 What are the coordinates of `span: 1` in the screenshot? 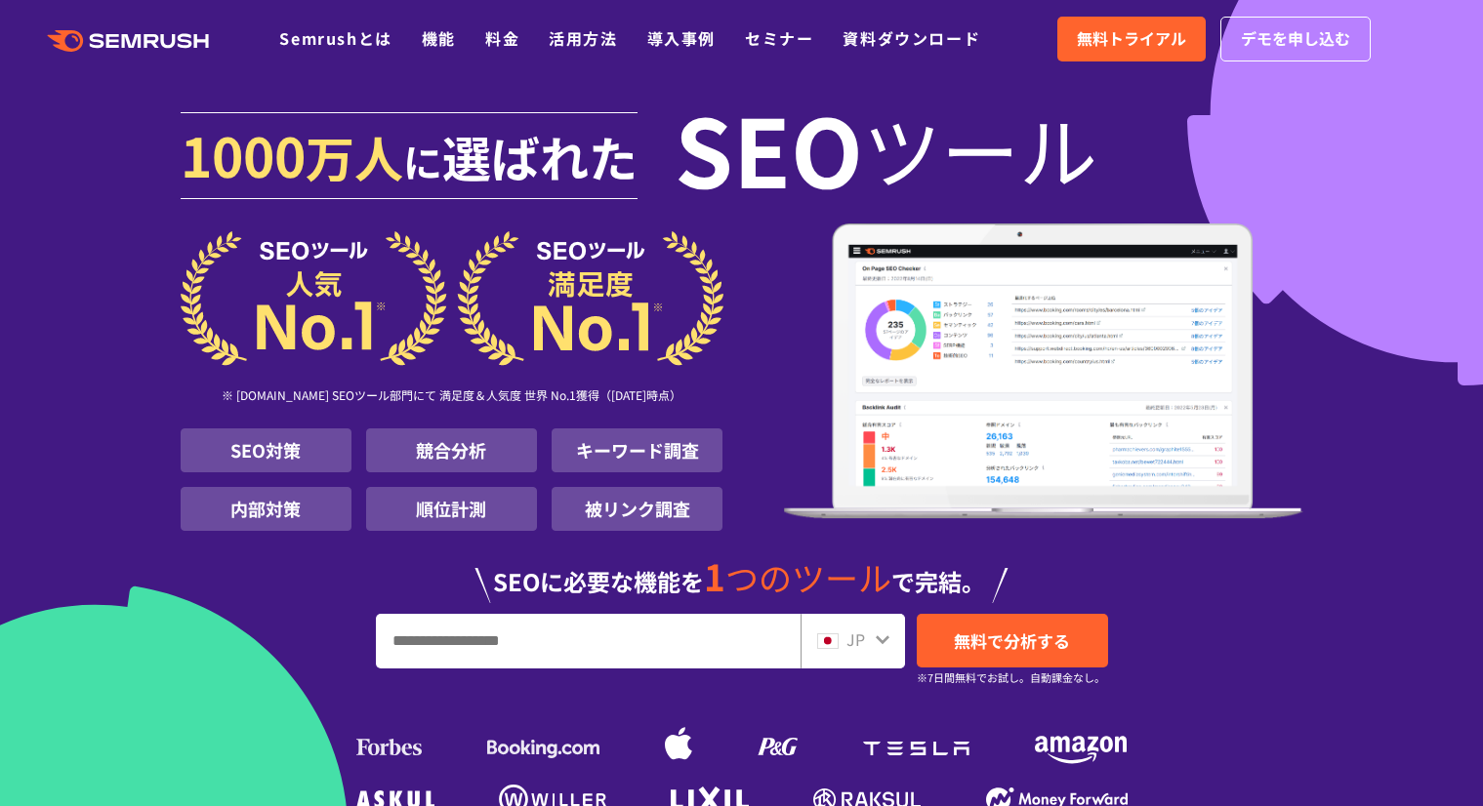 It's located at (714, 576).